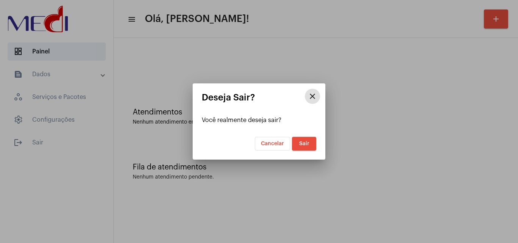 The height and width of the screenshot is (243, 518). I want to click on span: Cancelar, so click(272, 144).